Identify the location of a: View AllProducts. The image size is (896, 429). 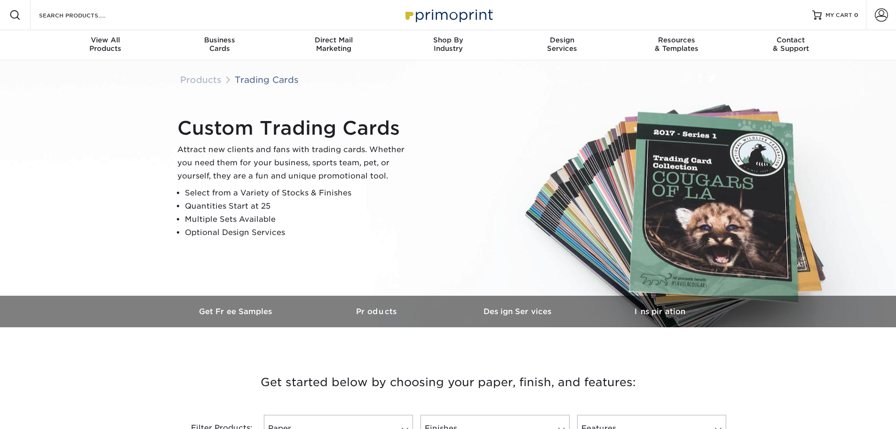
(105, 45).